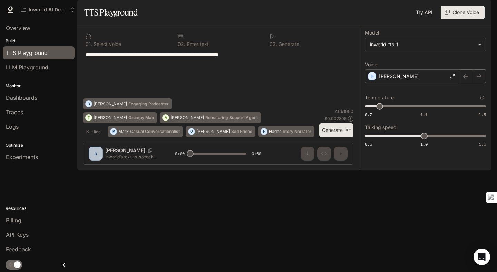  Describe the element at coordinates (482, 98) in the screenshot. I see `button: Reset to default` at that location.